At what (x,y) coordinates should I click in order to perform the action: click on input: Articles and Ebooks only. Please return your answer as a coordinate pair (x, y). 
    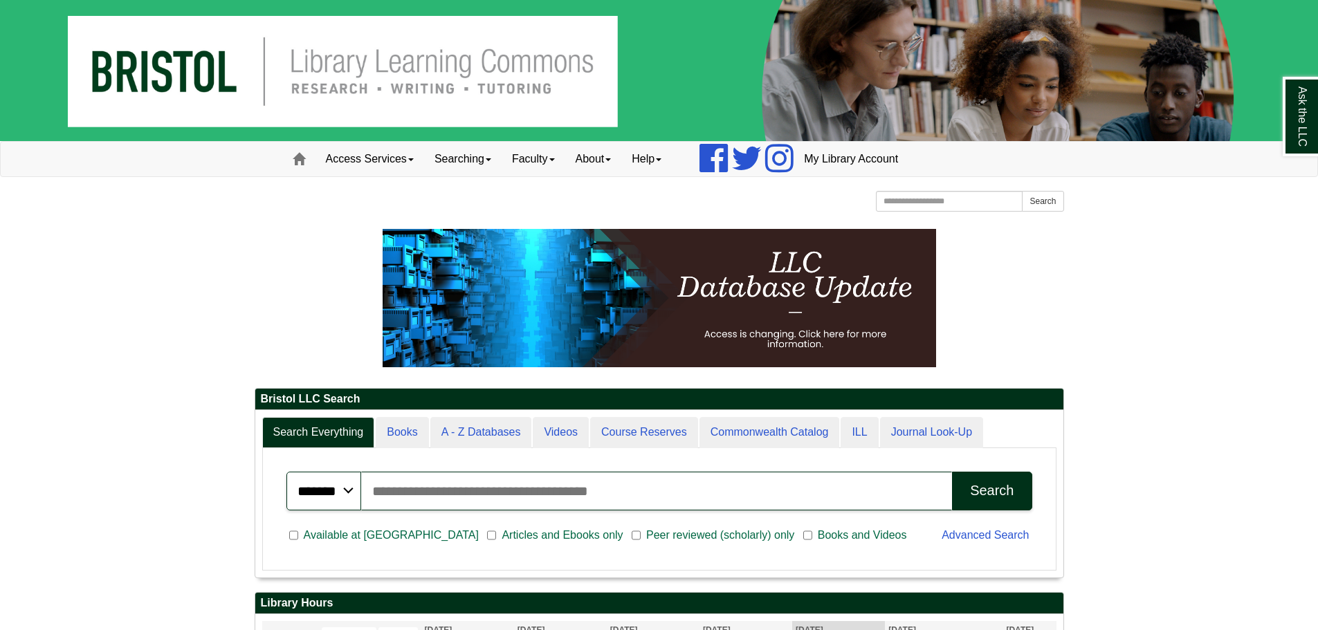
    Looking at the image, I should click on (491, 536).